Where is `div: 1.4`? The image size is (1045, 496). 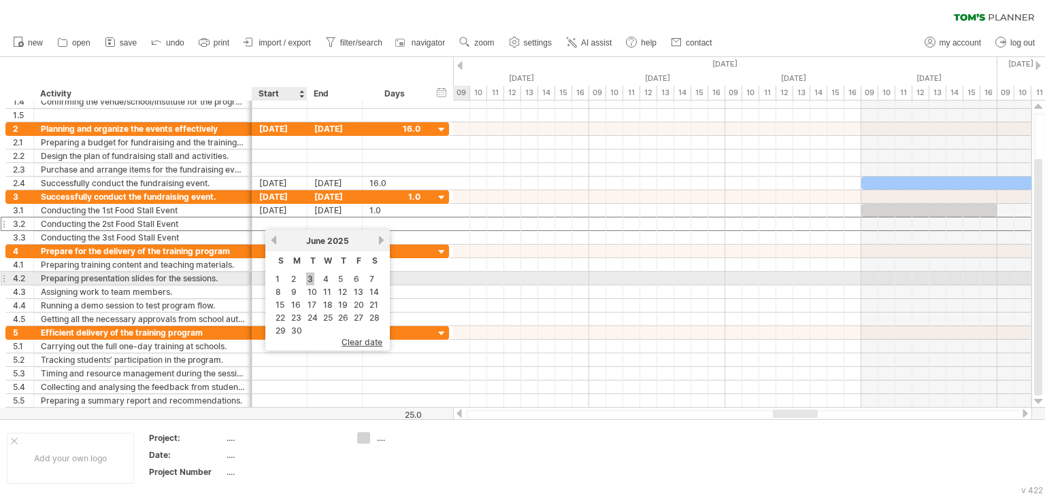 div: 1.4 is located at coordinates (23, 101).